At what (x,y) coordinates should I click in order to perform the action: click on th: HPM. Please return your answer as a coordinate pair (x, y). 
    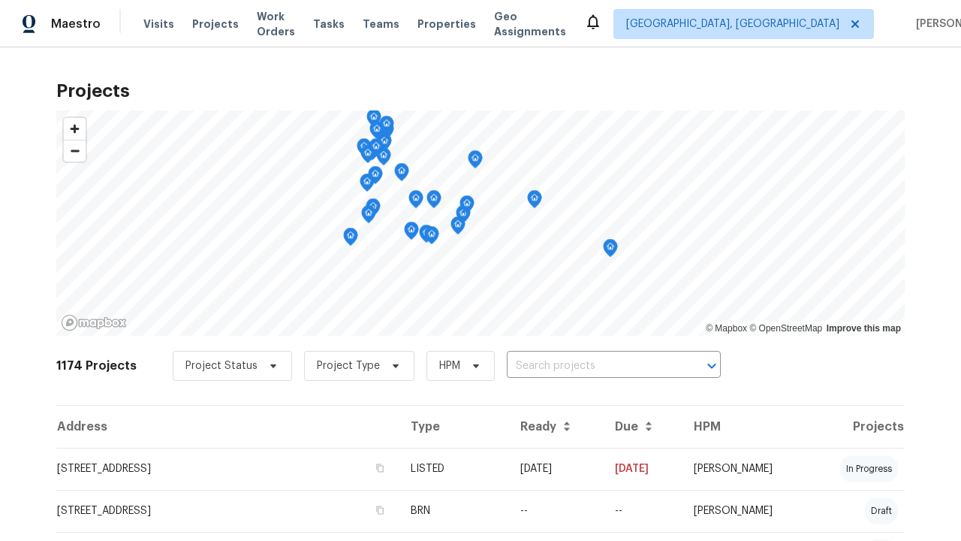
    Looking at the image, I should click on (745, 427).